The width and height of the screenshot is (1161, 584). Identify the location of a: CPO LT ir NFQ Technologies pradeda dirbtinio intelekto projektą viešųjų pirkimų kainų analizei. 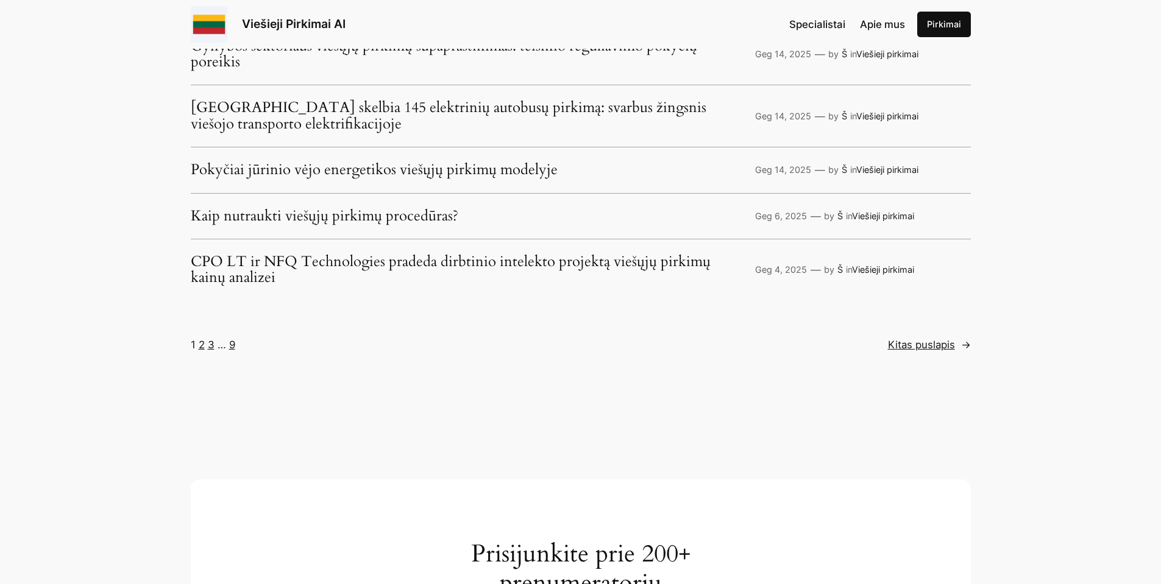
(467, 270).